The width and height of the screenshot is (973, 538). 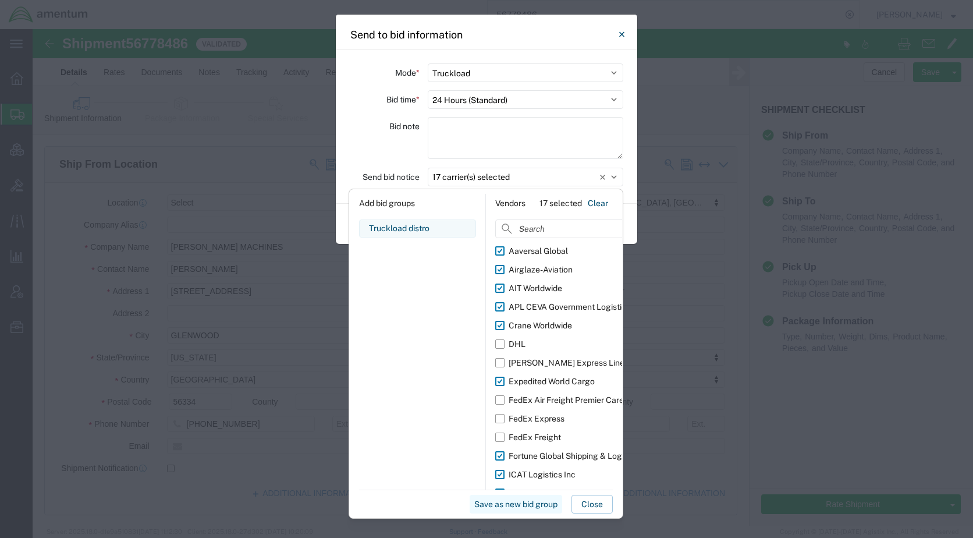 What do you see at coordinates (560, 203) in the screenshot?
I see `div: 17 selected` at bounding box center [560, 203].